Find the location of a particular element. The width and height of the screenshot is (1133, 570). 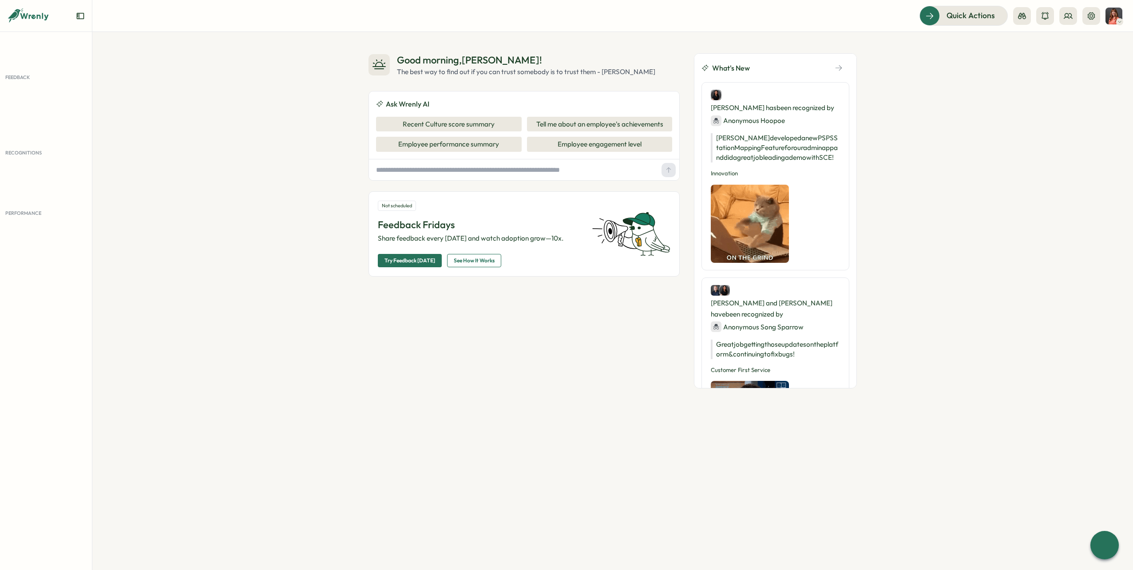

p: Innovation is located at coordinates (776, 174).